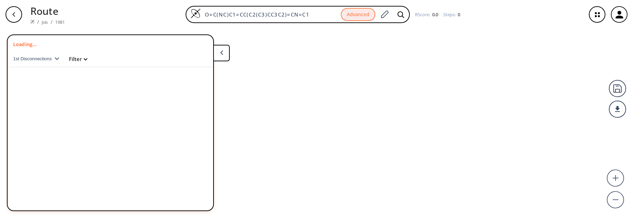  Describe the element at coordinates (196, 13) in the screenshot. I see `img: Logo Spaya` at that location.